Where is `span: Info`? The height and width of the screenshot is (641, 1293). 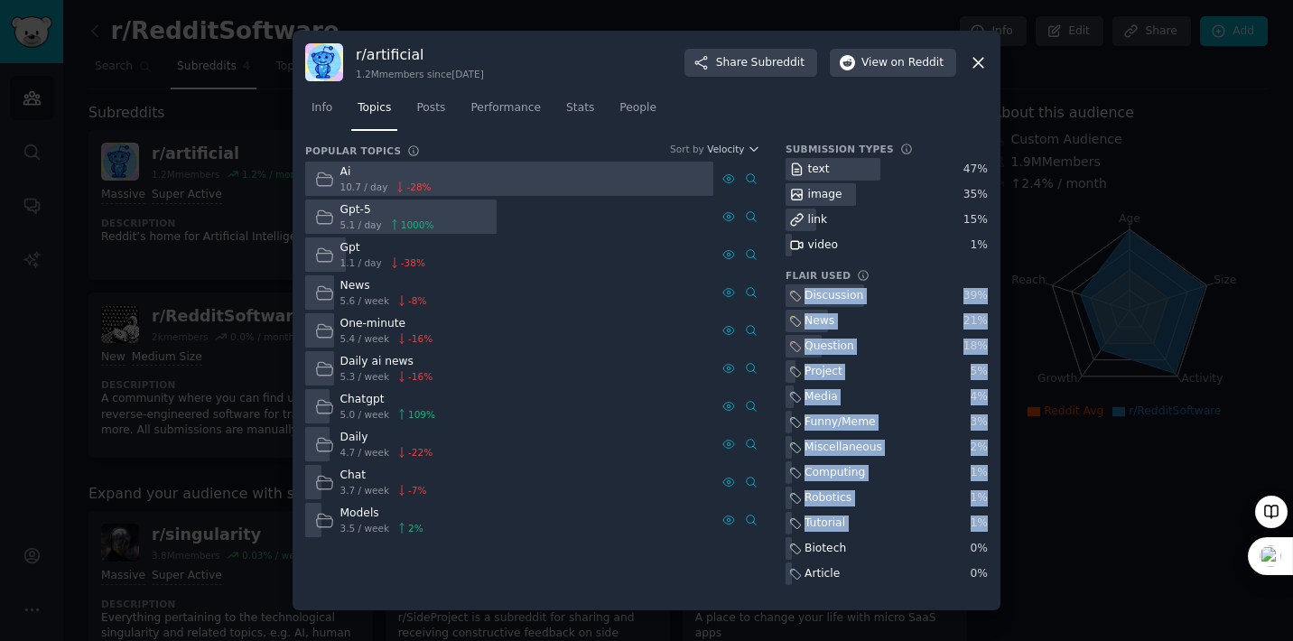 span: Info is located at coordinates (322, 108).